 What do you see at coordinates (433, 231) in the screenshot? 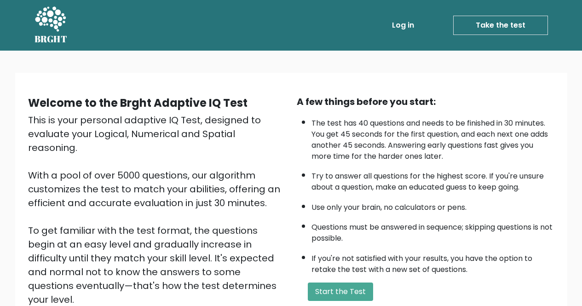
I see `li: Questions must be answered in sequence; skipping questions is not possible.` at bounding box center [433, 231].